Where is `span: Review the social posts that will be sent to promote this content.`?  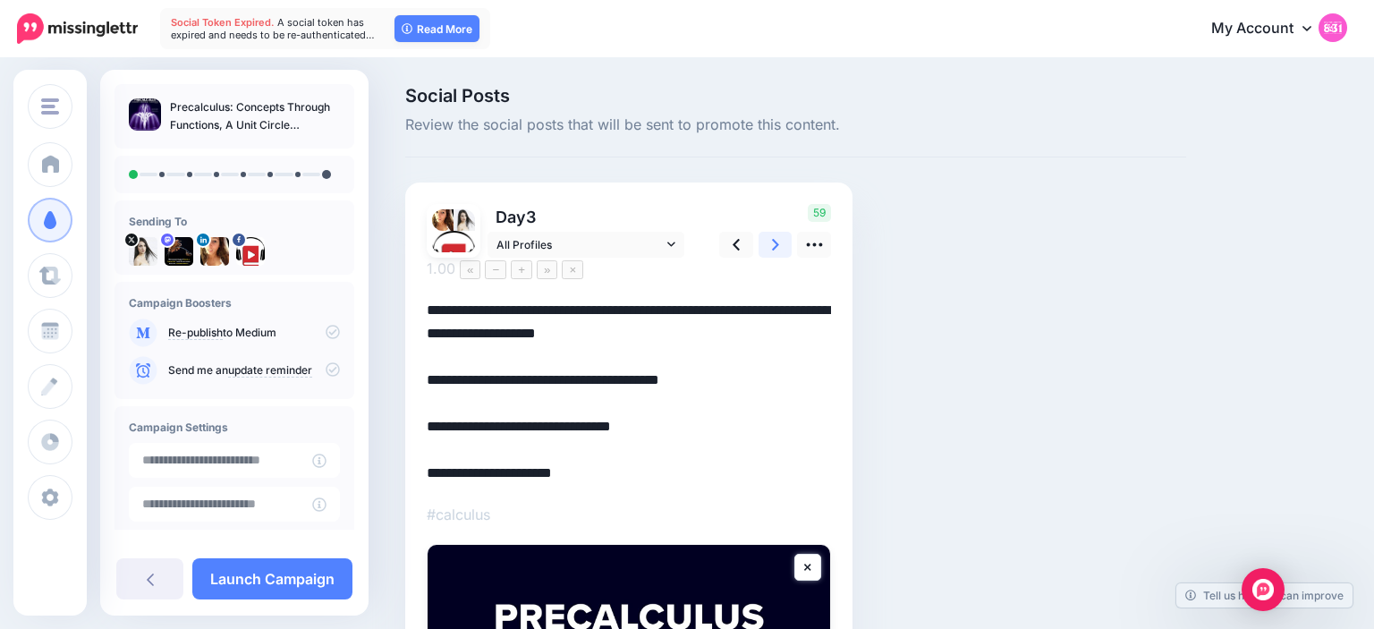 span: Review the social posts that will be sent to promote this content. is located at coordinates (795, 125).